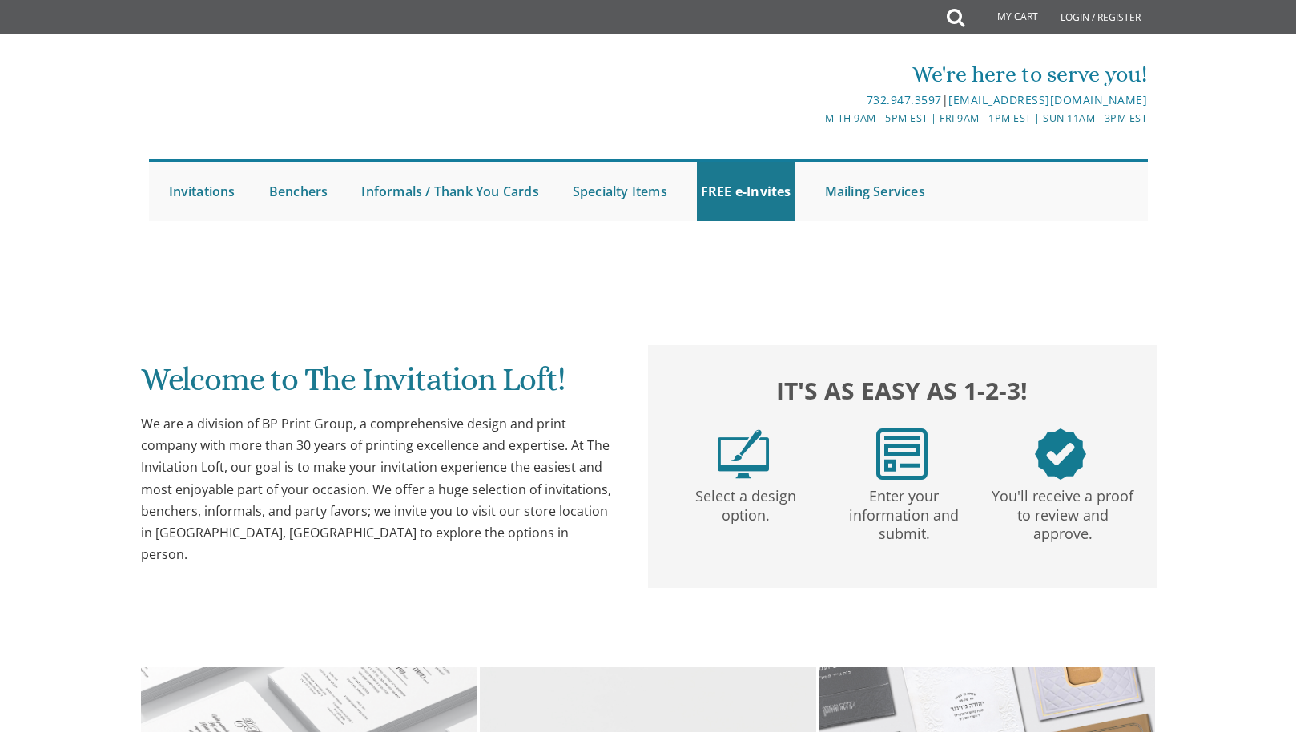 Image resolution: width=1296 pixels, height=732 pixels. What do you see at coordinates (449, 191) in the screenshot?
I see `a: Informals / Thank You Cards` at bounding box center [449, 191].